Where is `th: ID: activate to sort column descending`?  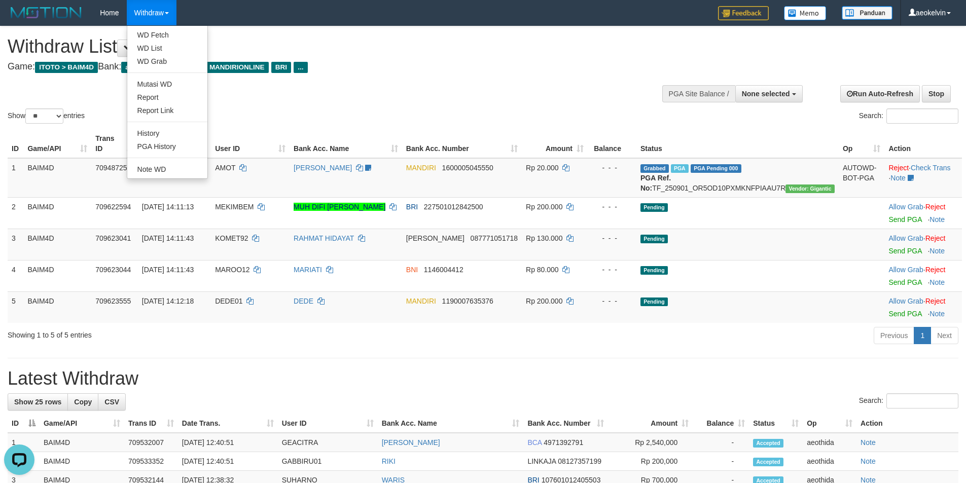
th: ID: activate to sort column descending is located at coordinates (23, 423).